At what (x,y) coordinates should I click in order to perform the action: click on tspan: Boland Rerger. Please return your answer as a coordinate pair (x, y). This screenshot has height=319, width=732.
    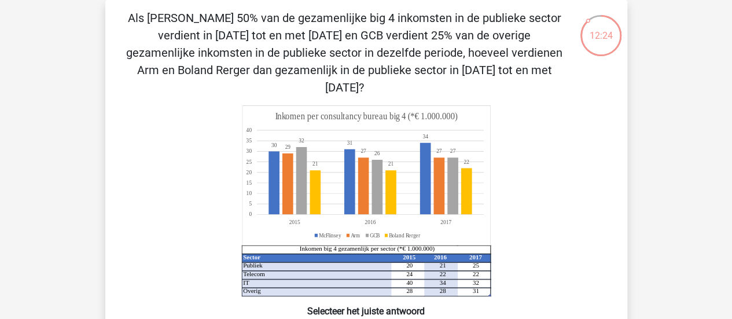
    Looking at the image, I should click on (404, 235).